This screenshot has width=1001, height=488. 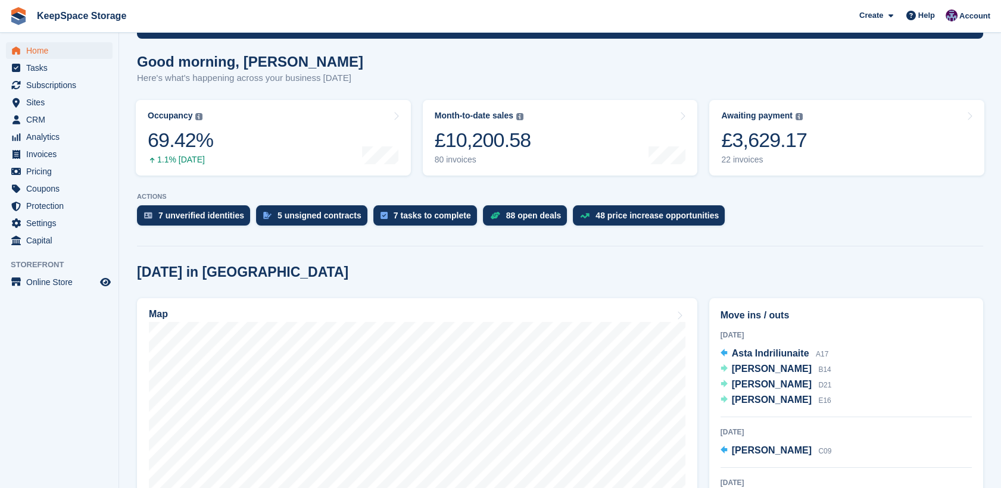 What do you see at coordinates (267, 216) in the screenshot?
I see `img: contract_signature_icon-13c848040528278c33f63329250d36e43548de30e8caae1d1a13099fd9432cc5.svg` at bounding box center [267, 216].